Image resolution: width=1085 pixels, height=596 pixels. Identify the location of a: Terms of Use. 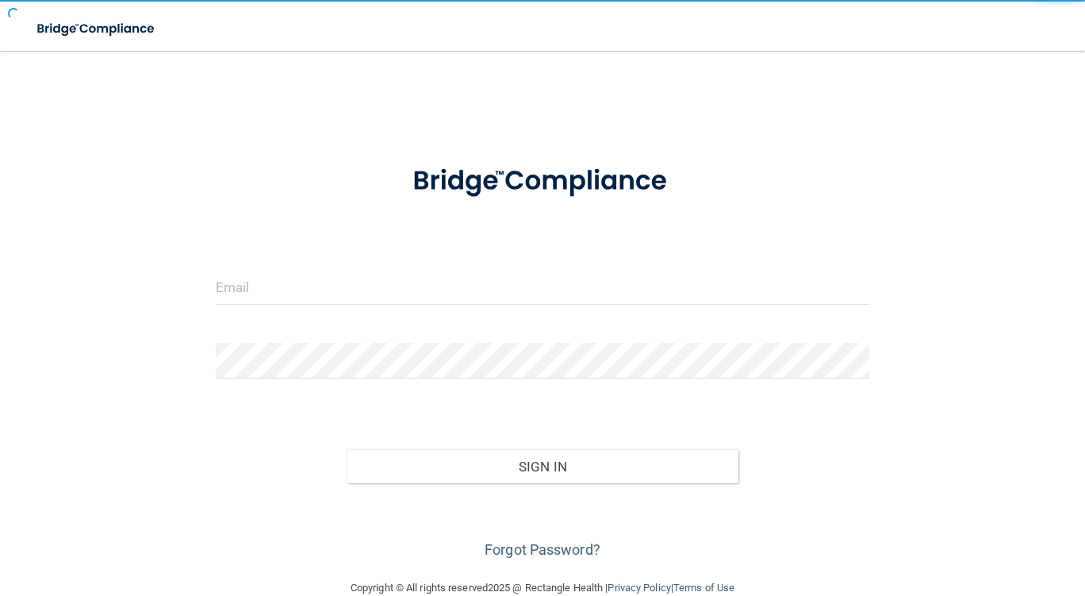
(704, 587).